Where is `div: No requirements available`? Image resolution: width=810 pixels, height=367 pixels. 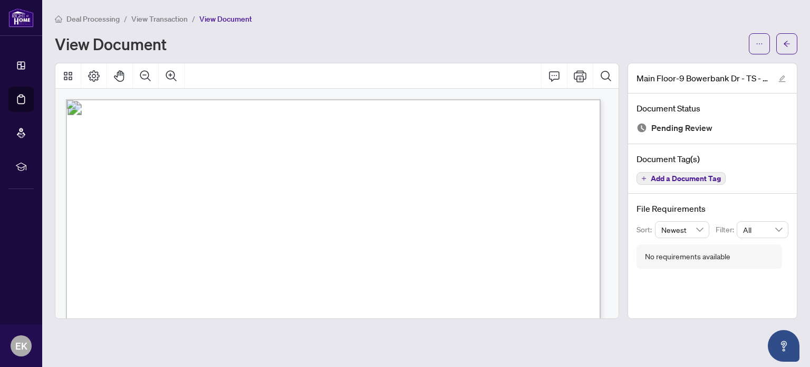
div: No requirements available is located at coordinates (688, 256).